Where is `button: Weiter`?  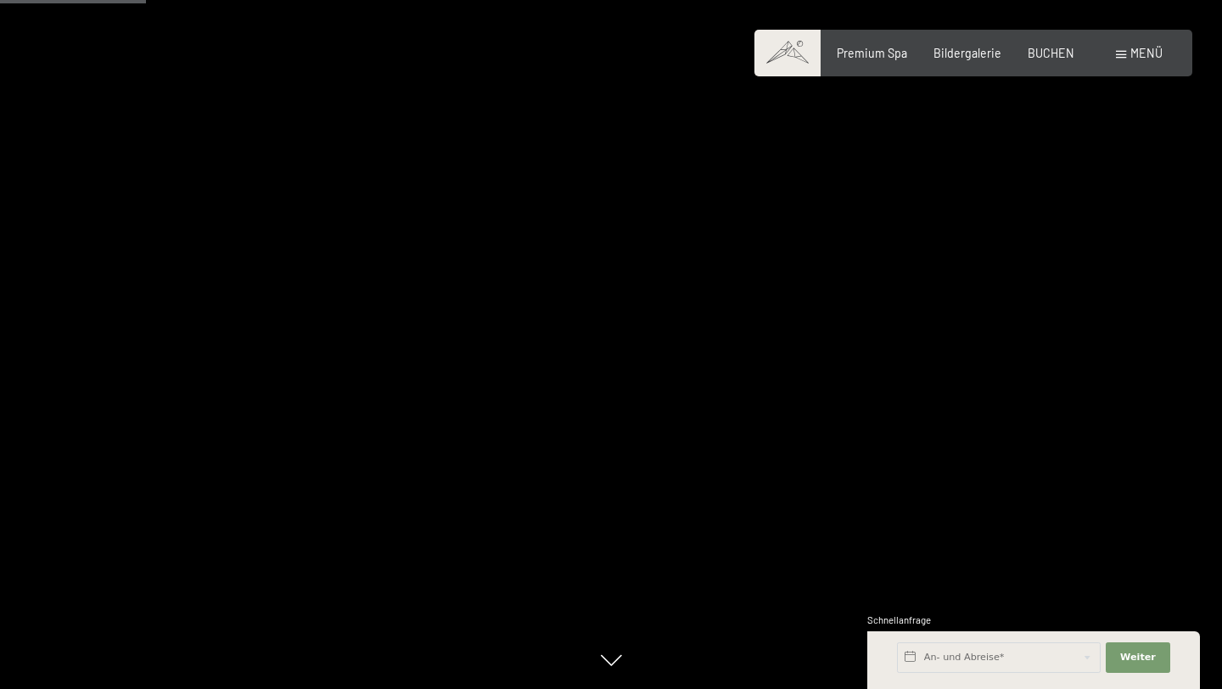
button: Weiter is located at coordinates (1138, 657).